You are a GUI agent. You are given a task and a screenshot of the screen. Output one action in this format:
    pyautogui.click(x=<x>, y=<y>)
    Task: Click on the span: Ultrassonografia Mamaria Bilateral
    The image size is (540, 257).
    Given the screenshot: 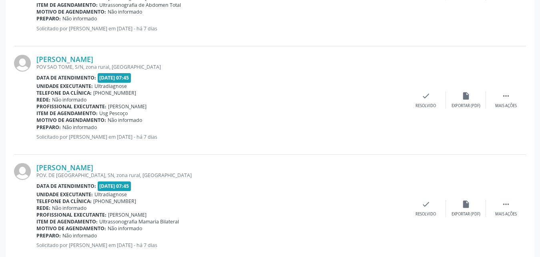 What is the action you would take?
    pyautogui.click(x=139, y=222)
    